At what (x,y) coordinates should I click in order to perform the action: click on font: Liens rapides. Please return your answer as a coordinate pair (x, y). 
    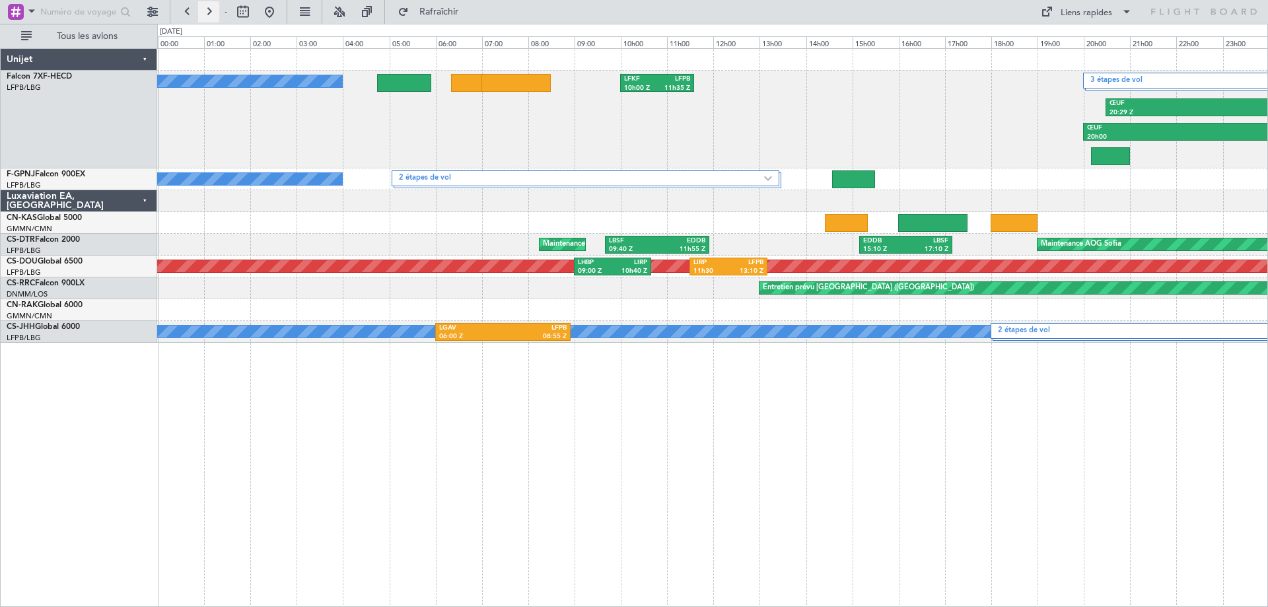
    Looking at the image, I should click on (1086, 13).